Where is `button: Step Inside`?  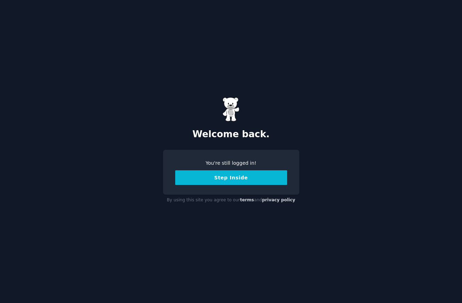
button: Step Inside is located at coordinates (231, 177).